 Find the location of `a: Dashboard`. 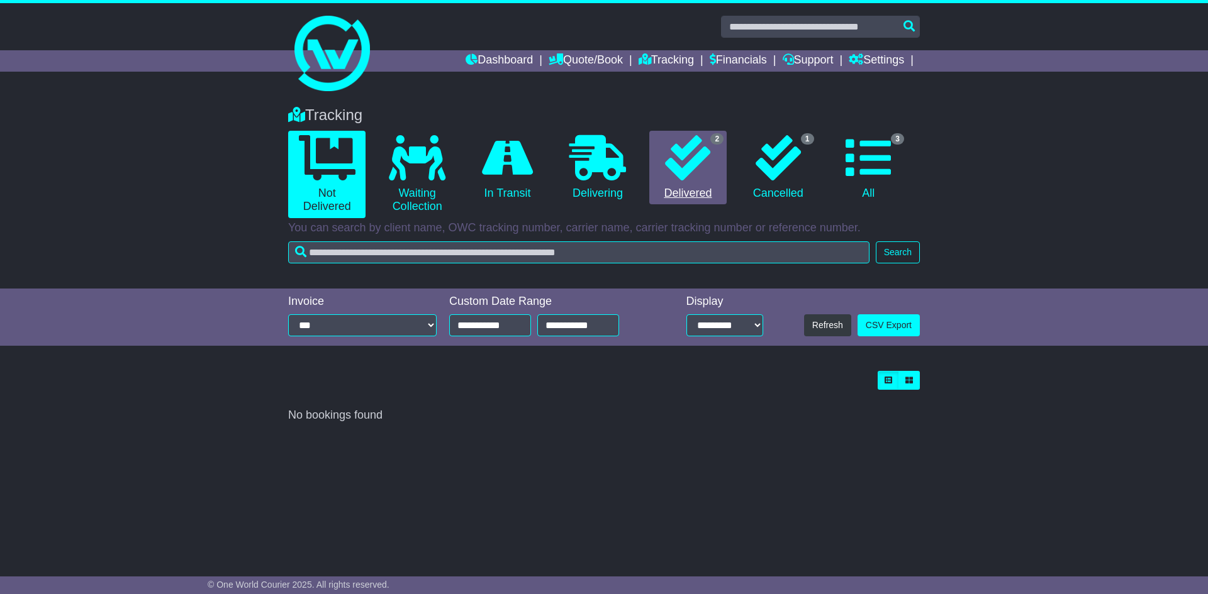

a: Dashboard is located at coordinates (499, 61).